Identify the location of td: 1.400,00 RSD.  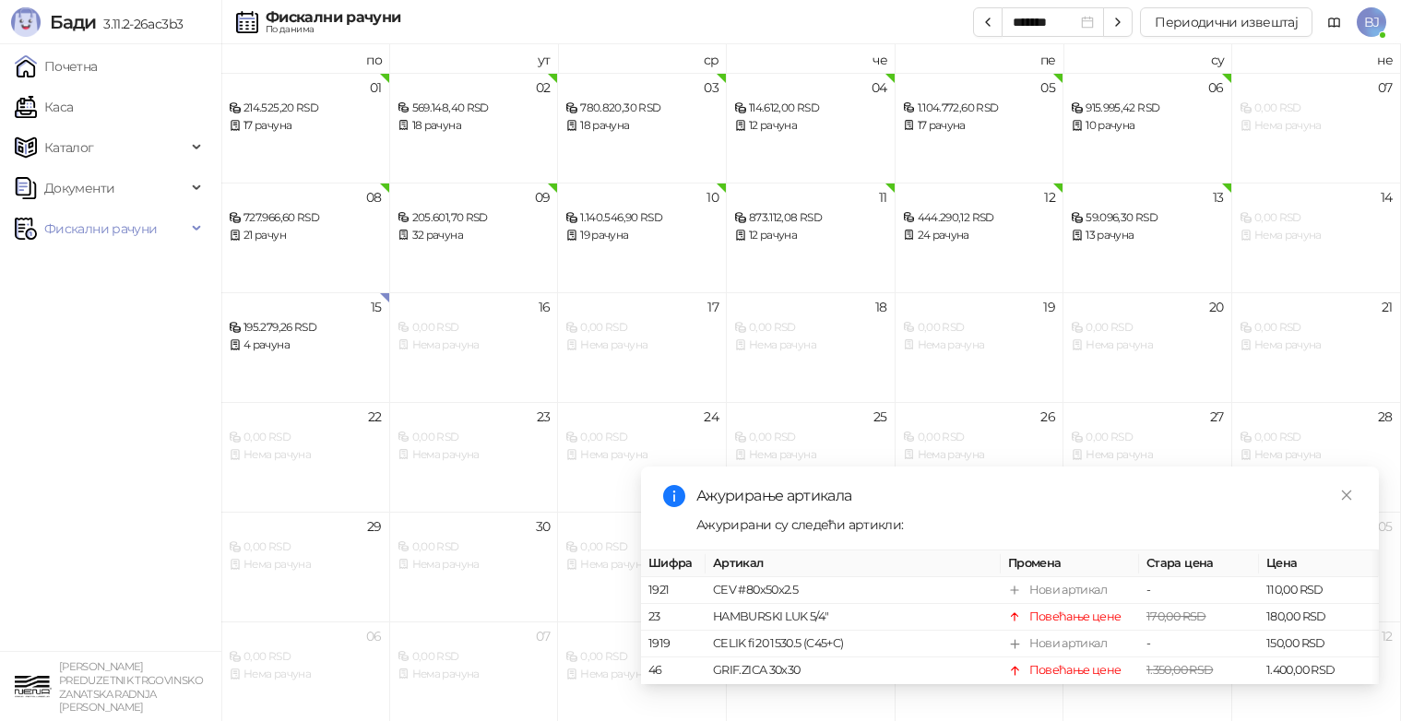
(1319, 671).